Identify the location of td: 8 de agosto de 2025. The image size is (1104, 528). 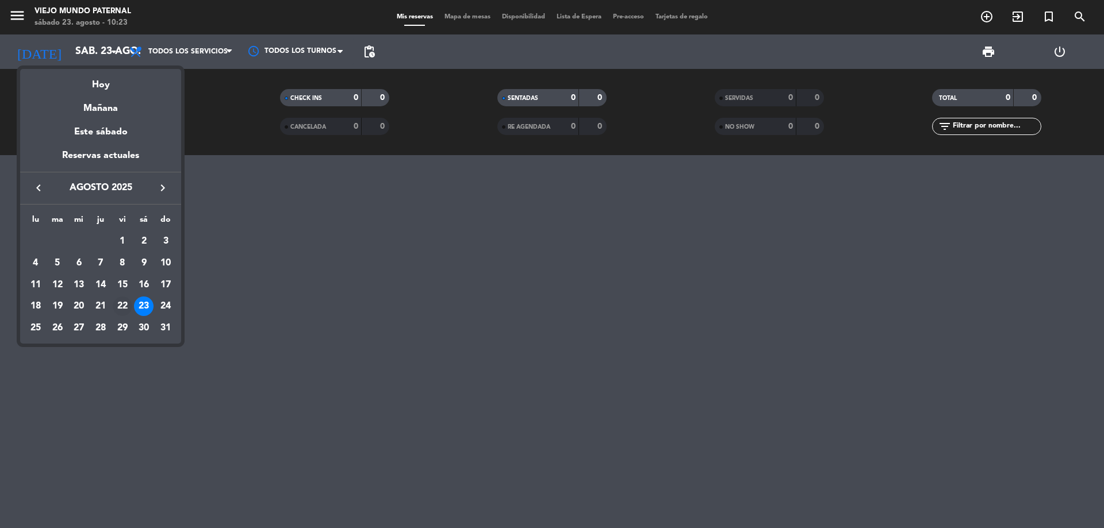
(122, 263).